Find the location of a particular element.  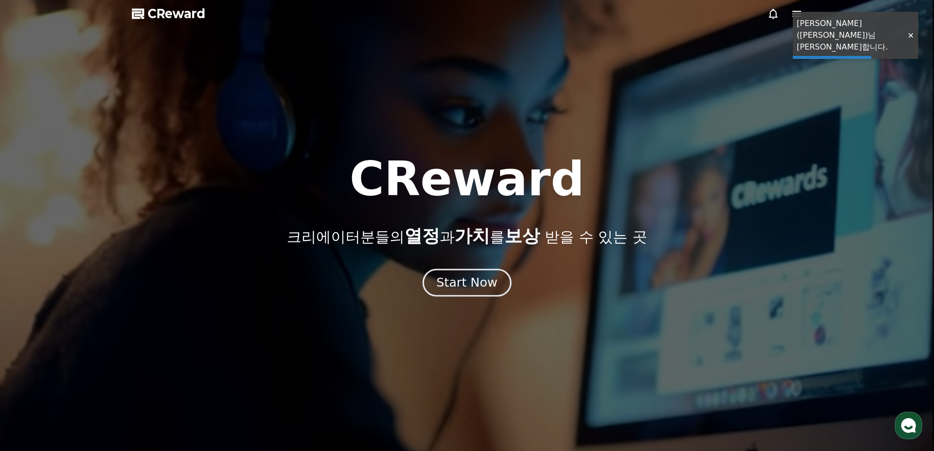

p: 크리에이터분들의 과 를 받을 수 있는 곳 is located at coordinates (467, 236).